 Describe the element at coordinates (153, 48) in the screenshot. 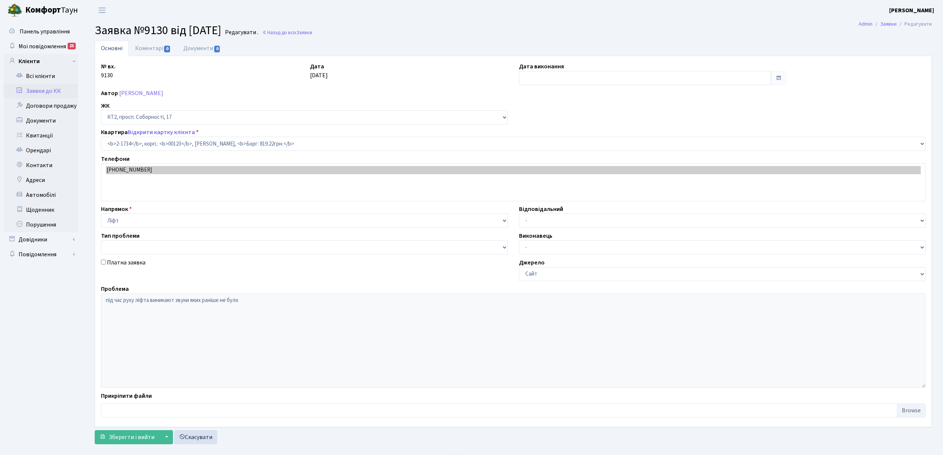

I see `a: Коментарі` at that location.